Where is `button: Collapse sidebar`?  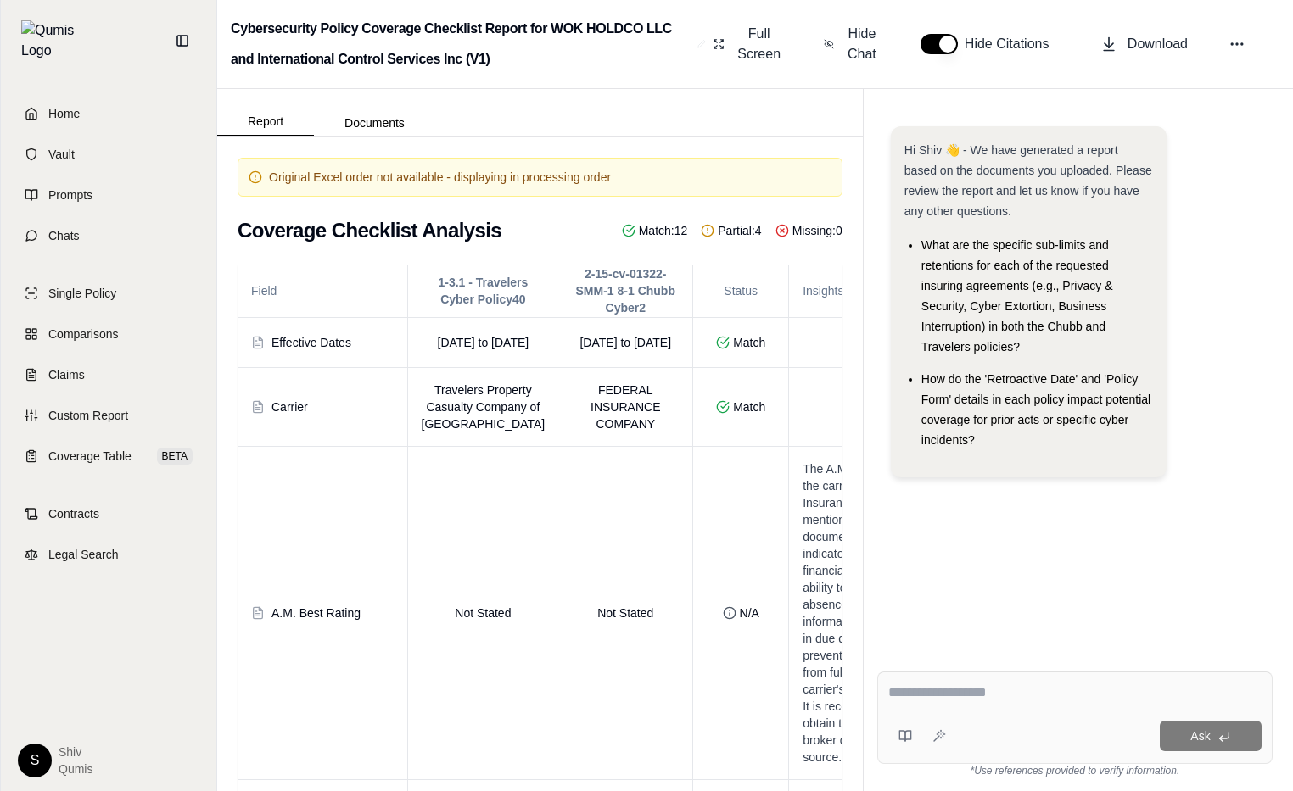 button: Collapse sidebar is located at coordinates (182, 41).